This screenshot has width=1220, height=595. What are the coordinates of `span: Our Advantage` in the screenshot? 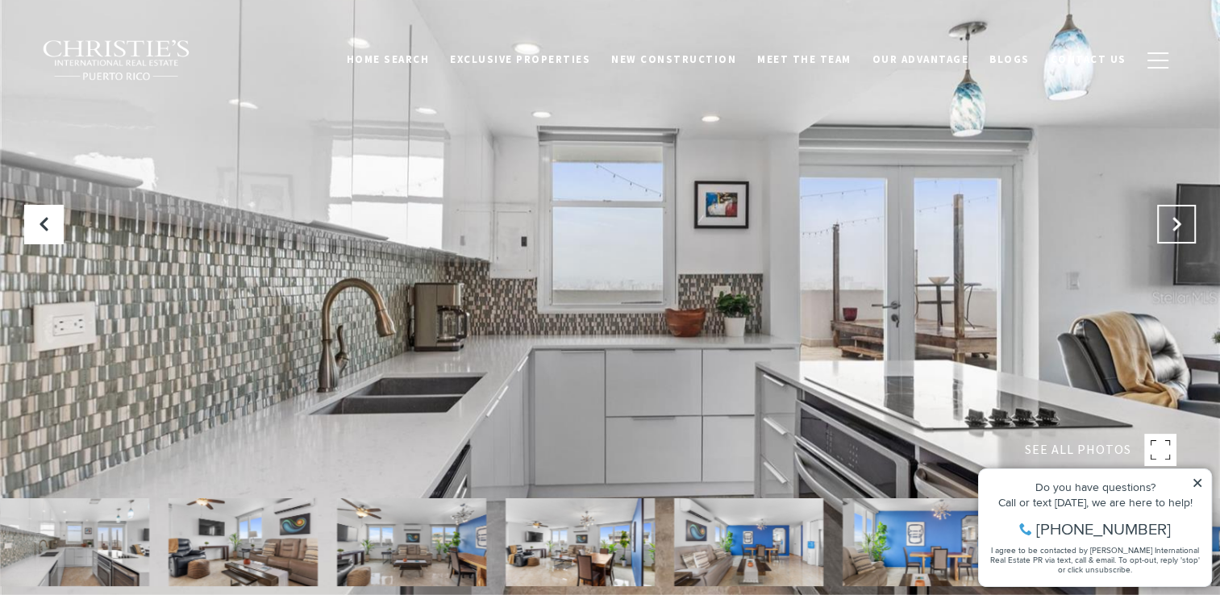 It's located at (921, 59).